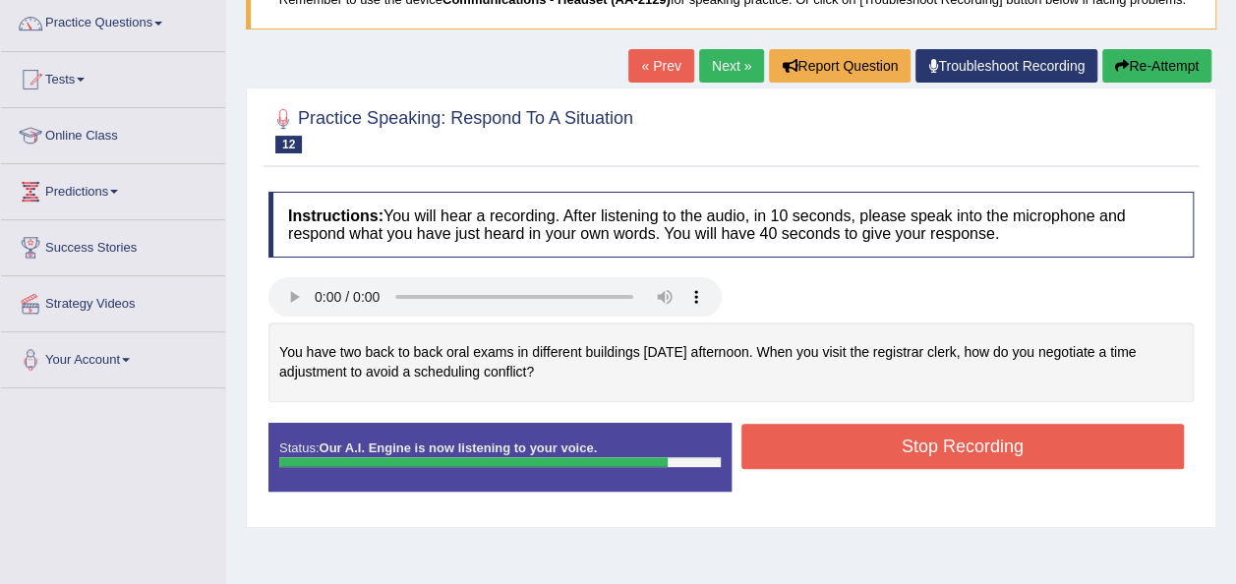 The image size is (1236, 584). I want to click on b: Instructions:, so click(335, 215).